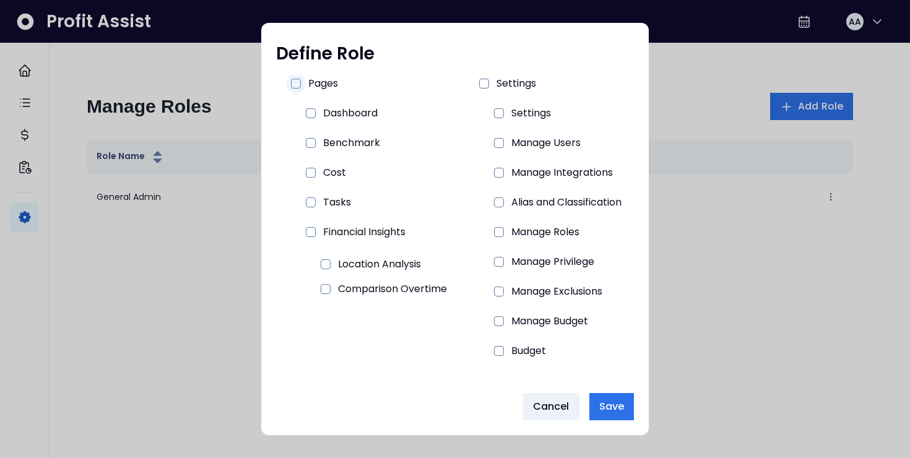  I want to click on span: Location Analysis, so click(380, 264).